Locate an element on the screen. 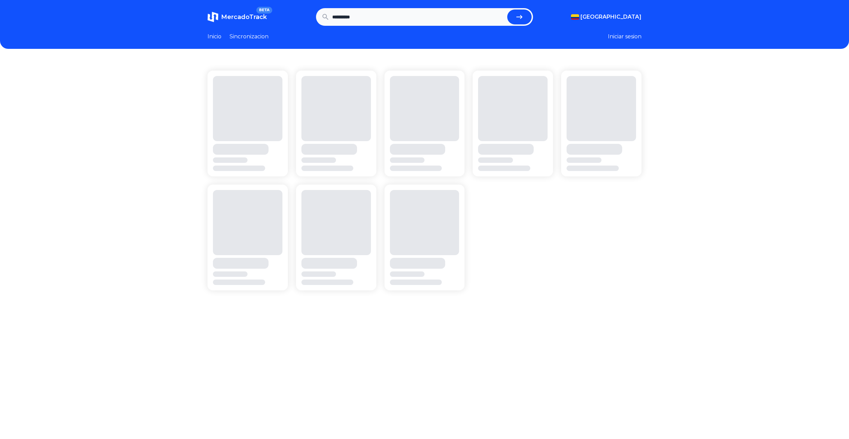 The image size is (849, 439). span: MercadoTrack is located at coordinates (244, 17).